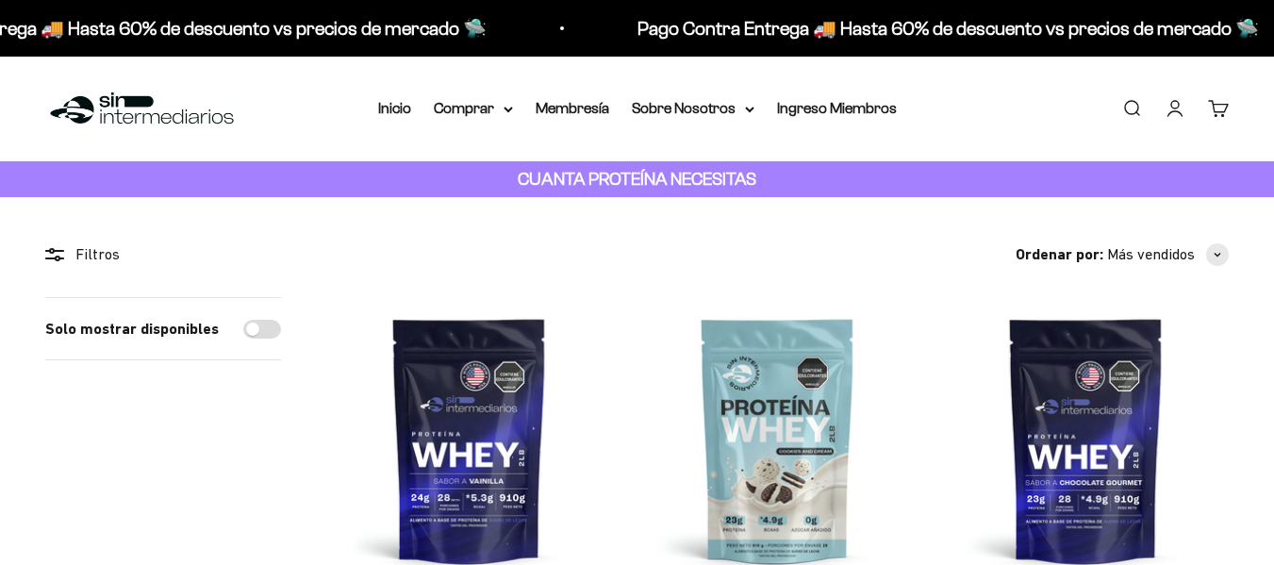 This screenshot has width=1274, height=565. I want to click on button: Más vendidos, so click(1168, 255).